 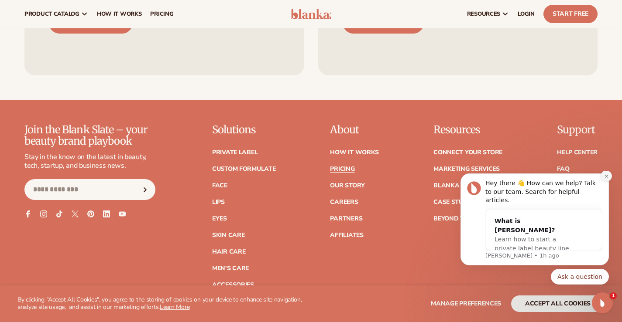 I want to click on a: How It Works, so click(x=354, y=153).